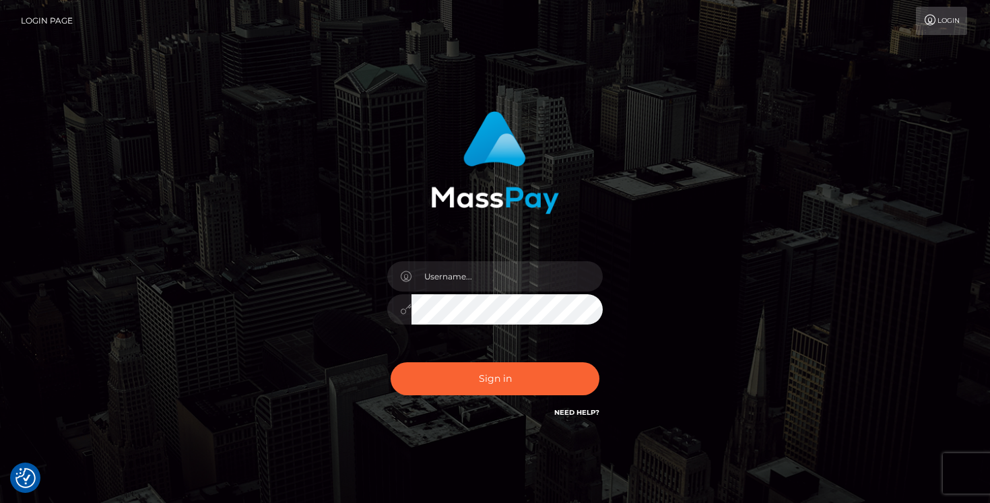  What do you see at coordinates (507, 276) in the screenshot?
I see `input: Username...` at bounding box center [507, 276].